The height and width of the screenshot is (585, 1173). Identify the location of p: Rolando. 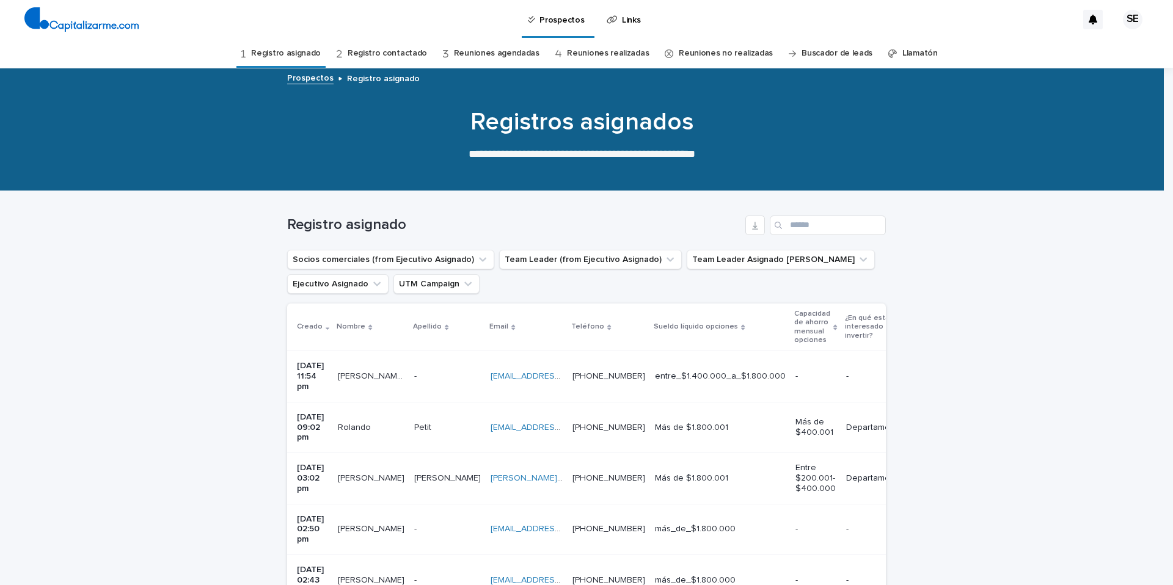
(355, 426).